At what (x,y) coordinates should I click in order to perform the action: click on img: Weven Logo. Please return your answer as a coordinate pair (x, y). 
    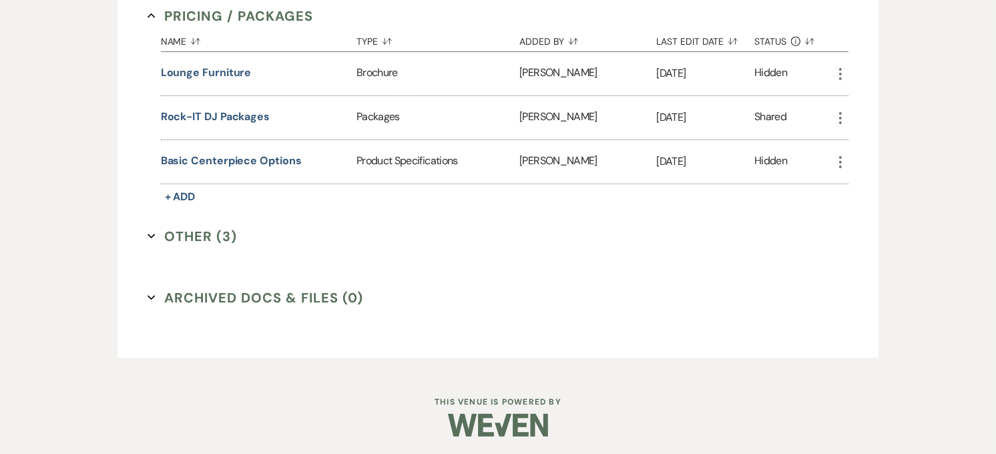
    Looking at the image, I should click on (498, 425).